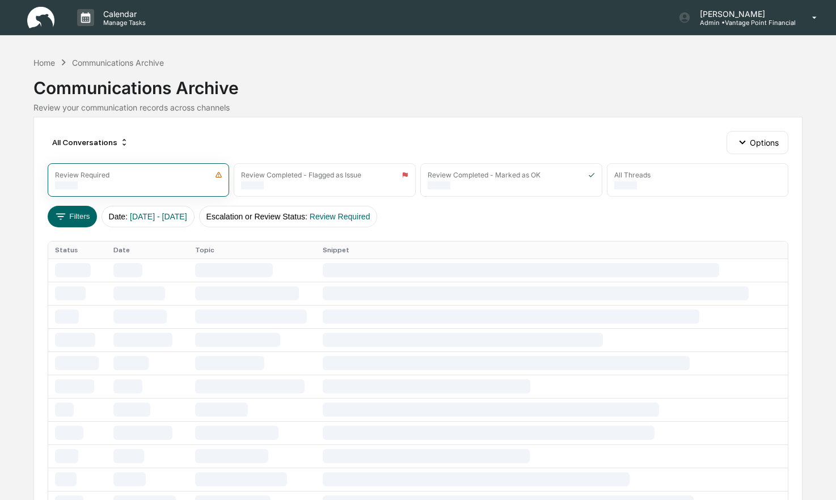  What do you see at coordinates (72, 217) in the screenshot?
I see `button: Filters` at bounding box center [72, 217].